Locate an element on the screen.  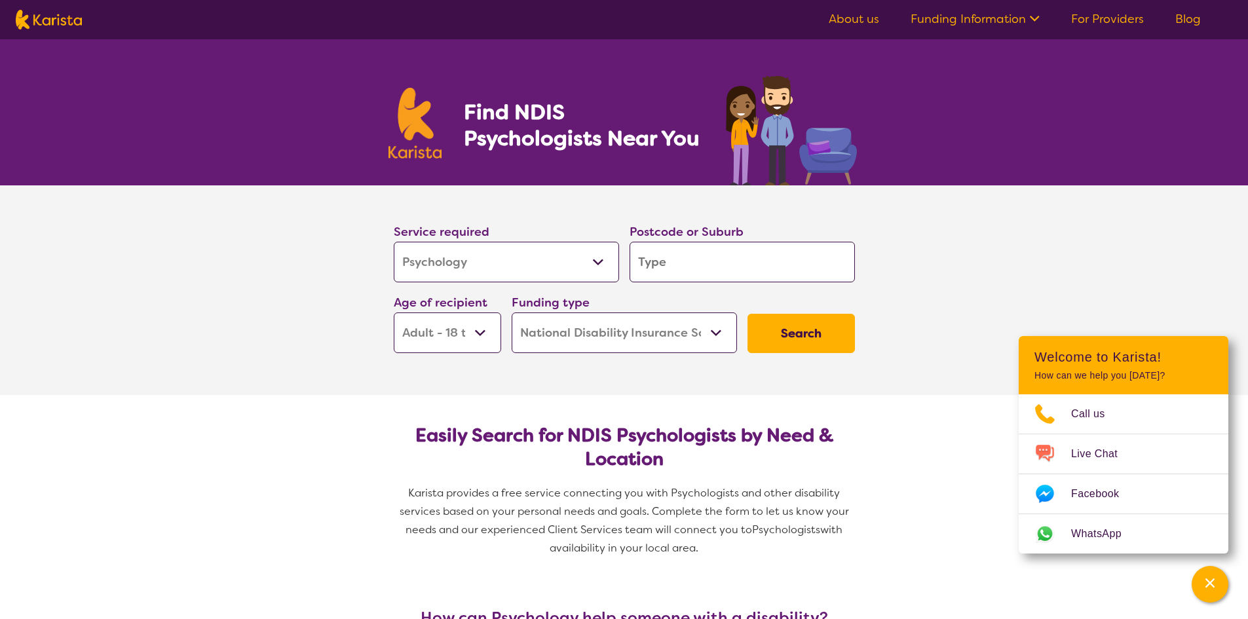
ul: Choose channel is located at coordinates (1124, 474).